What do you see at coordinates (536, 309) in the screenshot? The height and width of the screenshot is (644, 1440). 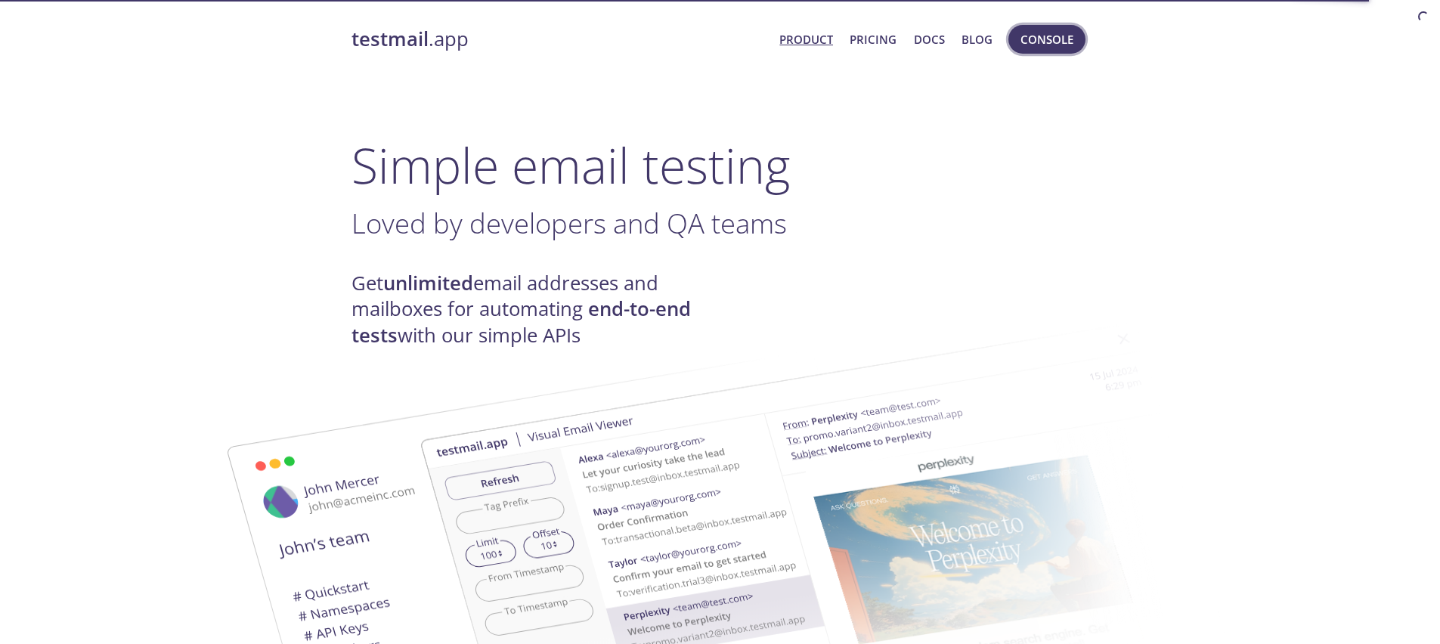 I see `h4: Get email addresses and mailboxes for automating with our simple APIs` at bounding box center [536, 309].